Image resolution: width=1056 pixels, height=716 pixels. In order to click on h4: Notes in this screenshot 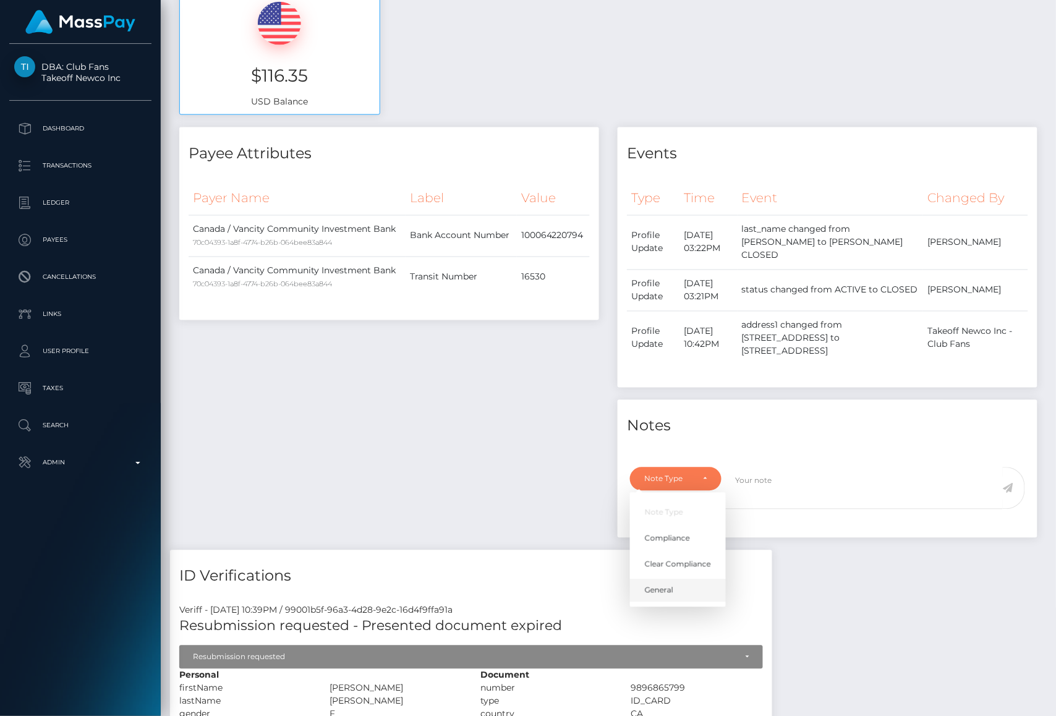, I will do `click(827, 426)`.